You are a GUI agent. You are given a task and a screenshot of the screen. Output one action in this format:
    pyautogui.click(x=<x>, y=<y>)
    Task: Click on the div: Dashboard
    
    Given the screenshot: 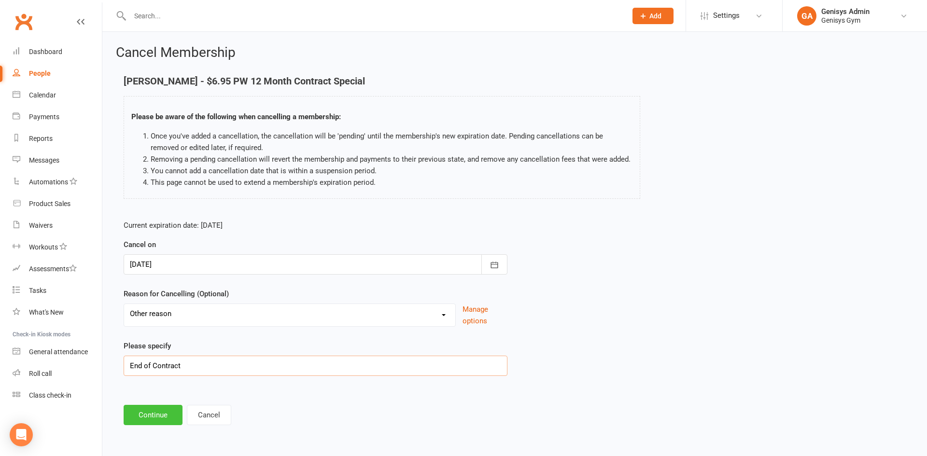 What is the action you would take?
    pyautogui.click(x=45, y=52)
    